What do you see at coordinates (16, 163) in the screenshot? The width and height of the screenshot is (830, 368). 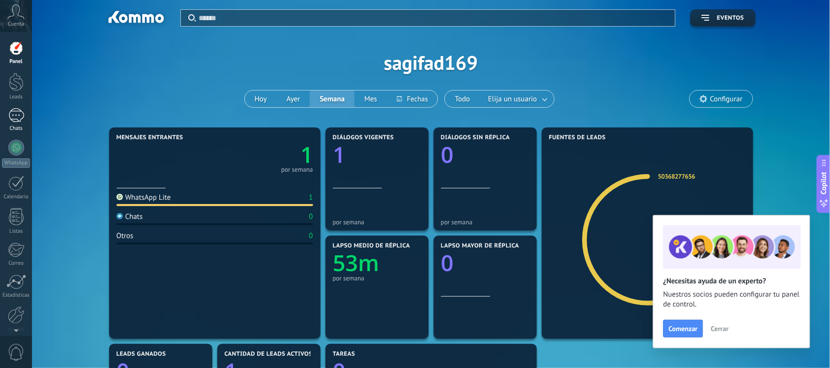 I see `div: WhatsApp` at bounding box center [16, 163].